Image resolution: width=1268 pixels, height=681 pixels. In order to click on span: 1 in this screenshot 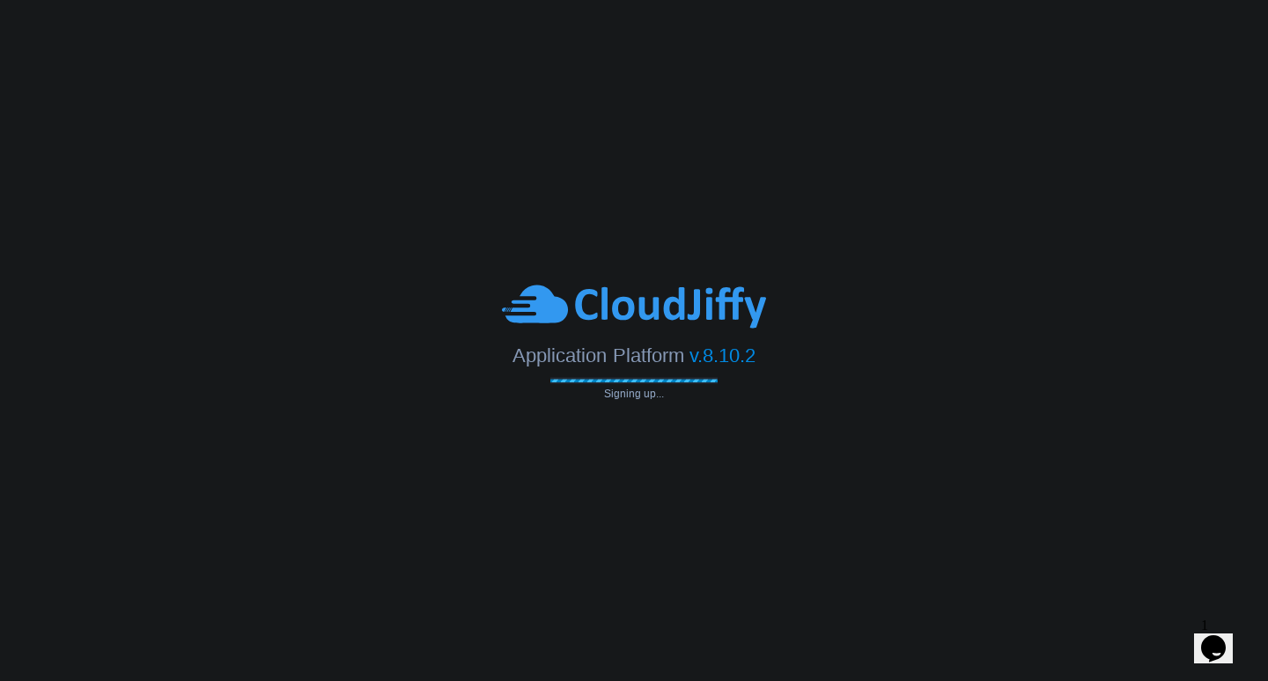, I will do `click(11, 14)`.